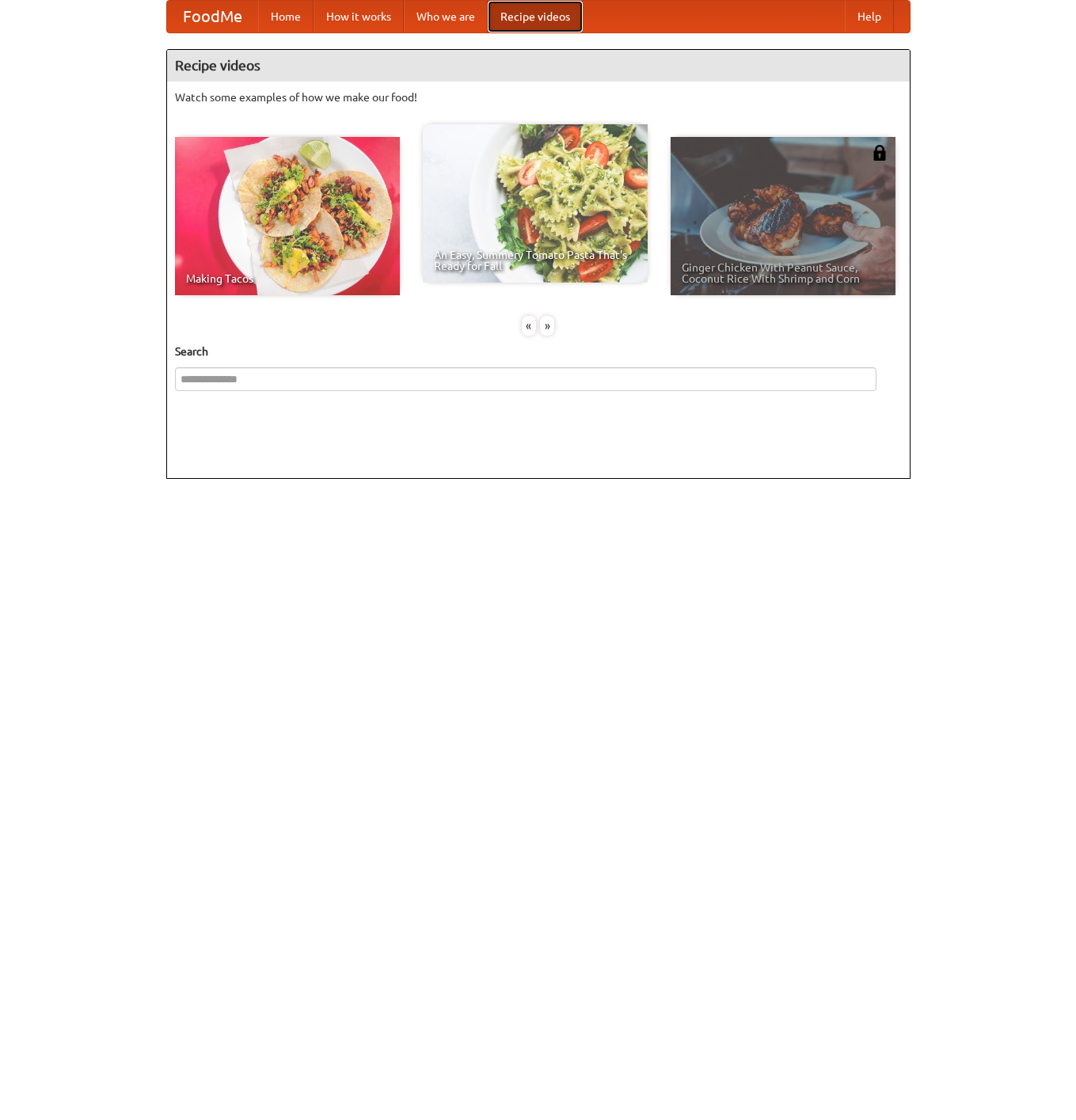  Describe the element at coordinates (870, 17) in the screenshot. I see `a: Help` at that location.